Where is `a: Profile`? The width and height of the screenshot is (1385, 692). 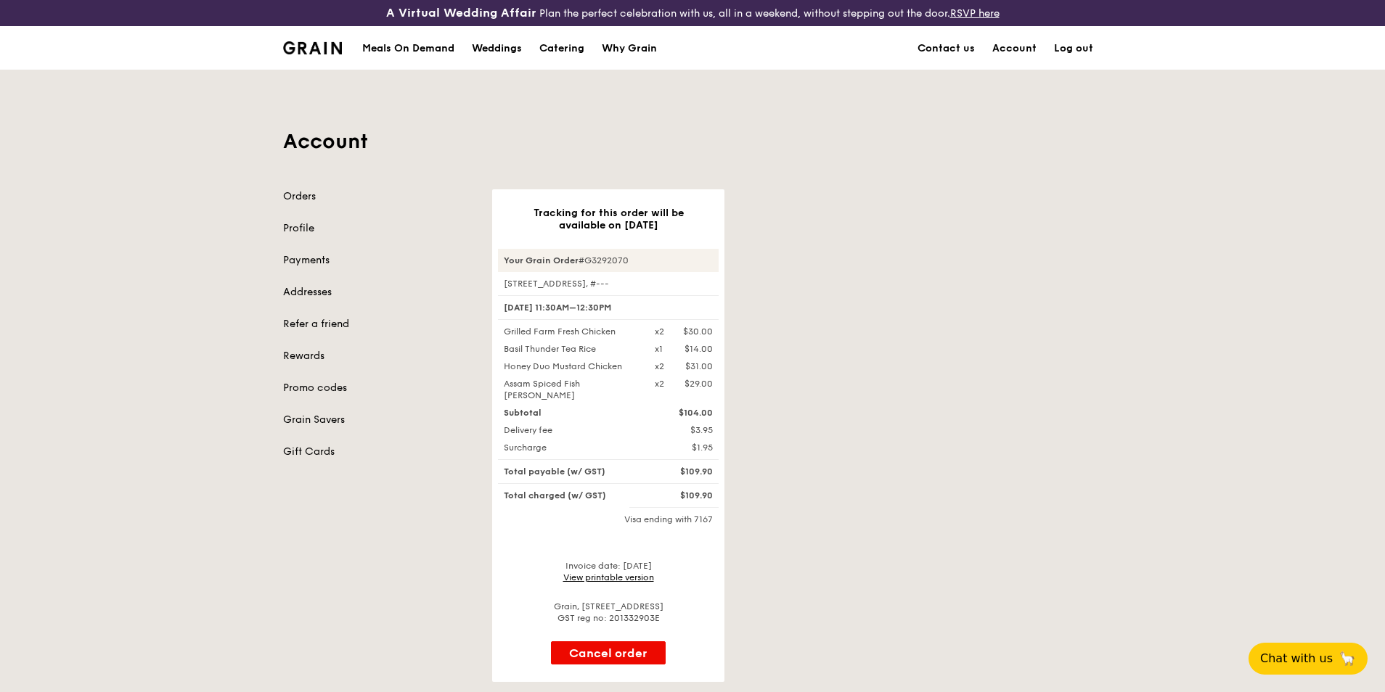 a: Profile is located at coordinates (379, 229).